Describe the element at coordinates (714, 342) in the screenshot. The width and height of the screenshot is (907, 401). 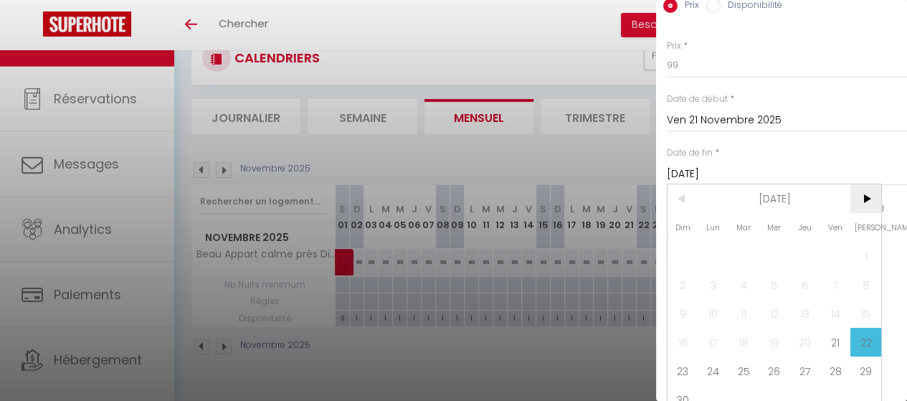
I see `span: 17` at that location.